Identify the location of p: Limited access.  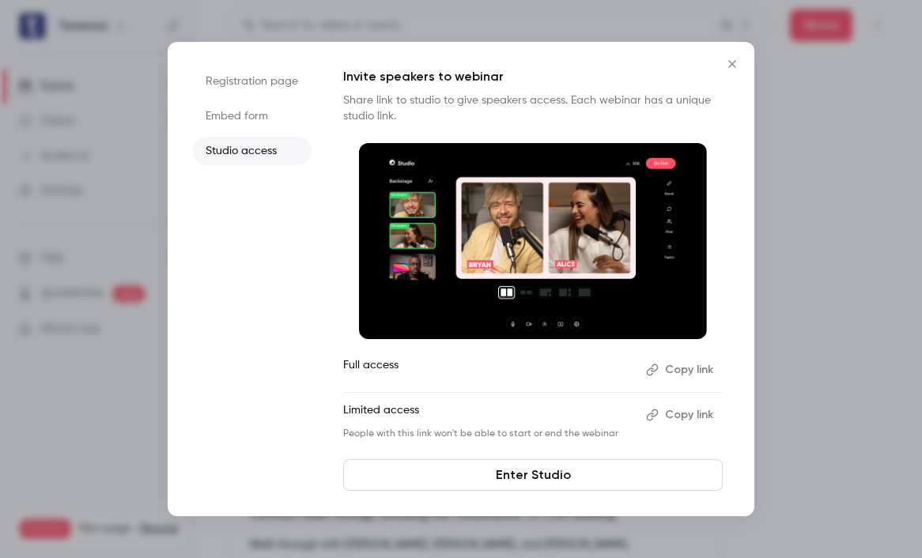
(488, 415).